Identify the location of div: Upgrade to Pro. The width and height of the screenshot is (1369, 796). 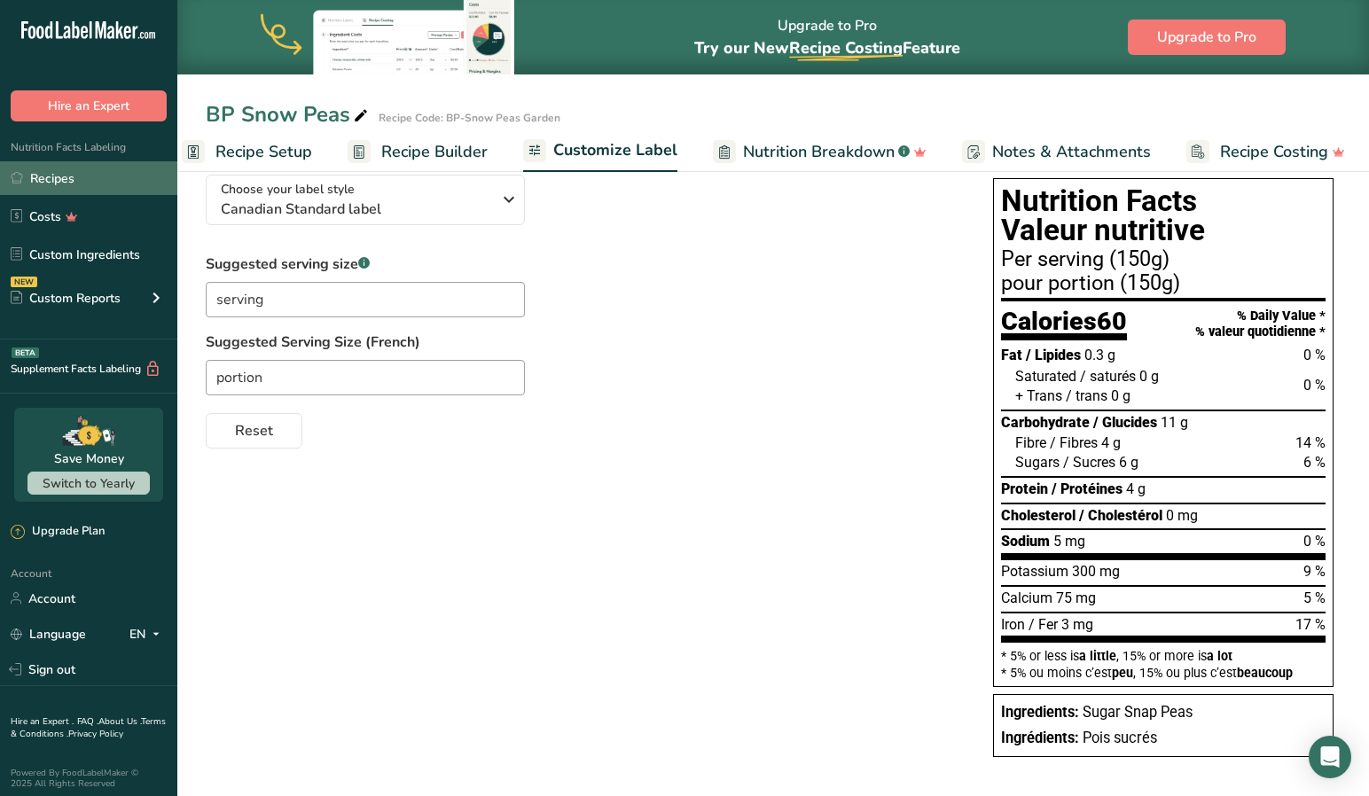
(827, 37).